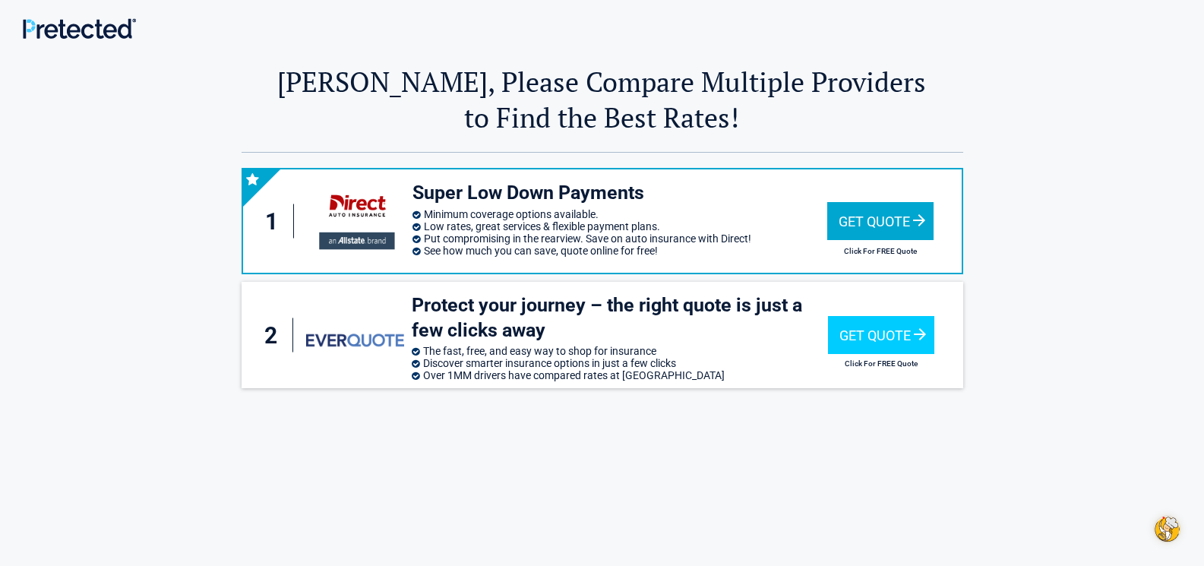 This screenshot has height=566, width=1204. Describe the element at coordinates (275, 335) in the screenshot. I see `div: 2` at that location.